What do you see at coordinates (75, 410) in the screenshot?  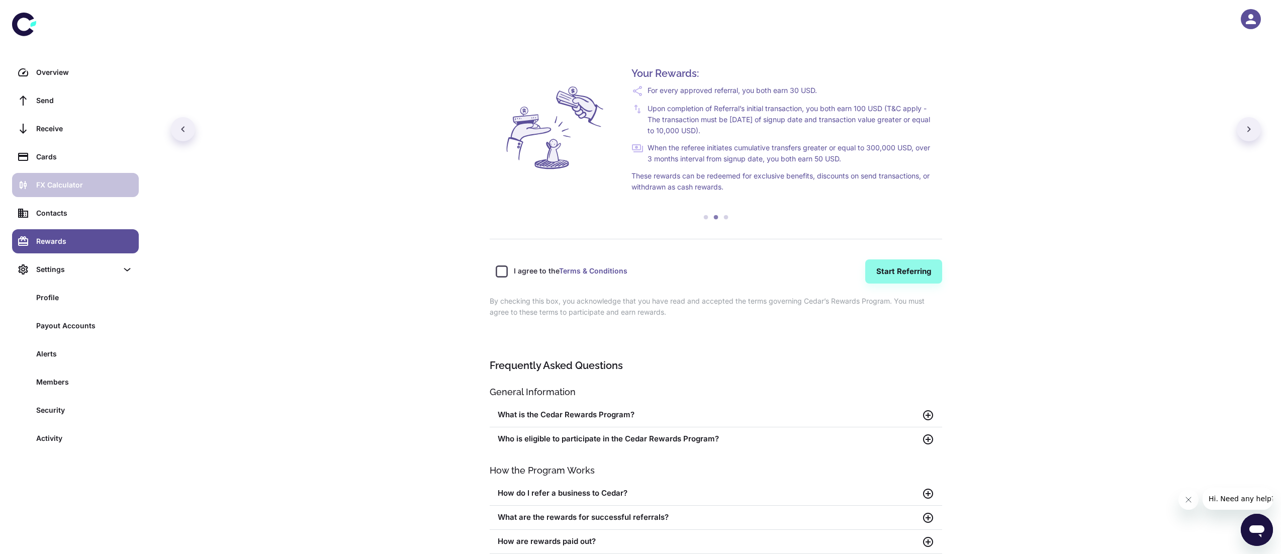 I see `a: Security` at bounding box center [75, 410].